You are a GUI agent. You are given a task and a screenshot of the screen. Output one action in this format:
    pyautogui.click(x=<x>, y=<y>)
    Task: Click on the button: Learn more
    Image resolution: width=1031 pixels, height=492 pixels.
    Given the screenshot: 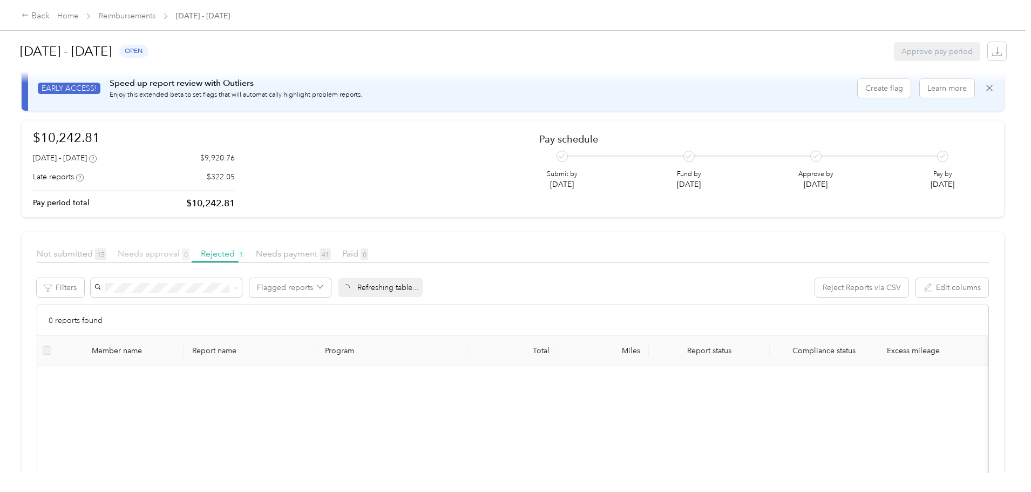 What is the action you would take?
    pyautogui.click(x=947, y=88)
    